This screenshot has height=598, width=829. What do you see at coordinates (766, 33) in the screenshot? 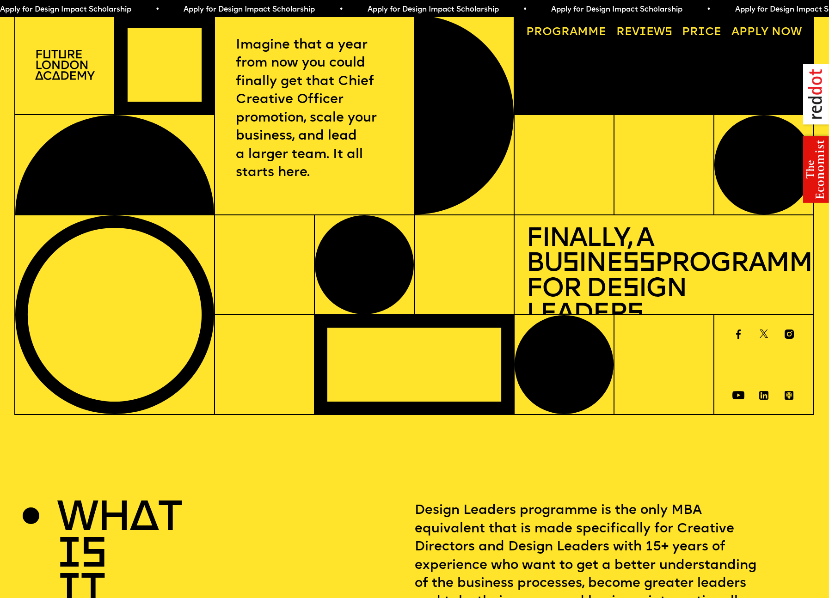
I see `a: Apply now` at bounding box center [766, 33].